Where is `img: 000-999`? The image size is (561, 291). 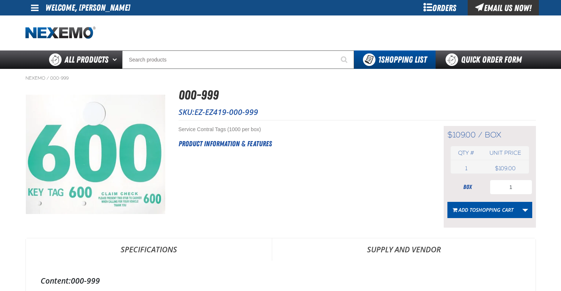 img: 000-999 is located at coordinates (95, 154).